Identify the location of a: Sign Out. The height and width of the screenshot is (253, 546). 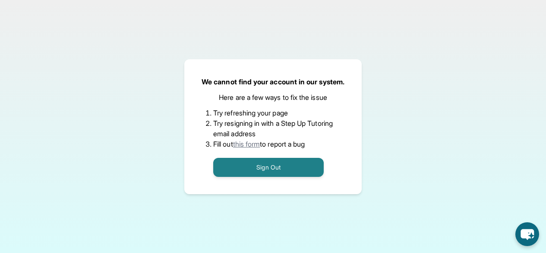
(269, 167).